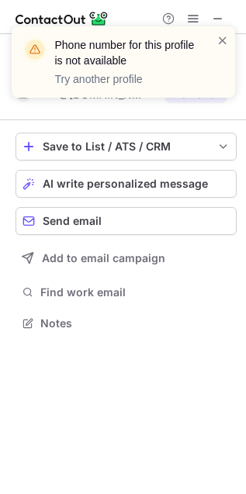 The width and height of the screenshot is (246, 494). What do you see at coordinates (126, 221) in the screenshot?
I see `button: Send email` at bounding box center [126, 221].